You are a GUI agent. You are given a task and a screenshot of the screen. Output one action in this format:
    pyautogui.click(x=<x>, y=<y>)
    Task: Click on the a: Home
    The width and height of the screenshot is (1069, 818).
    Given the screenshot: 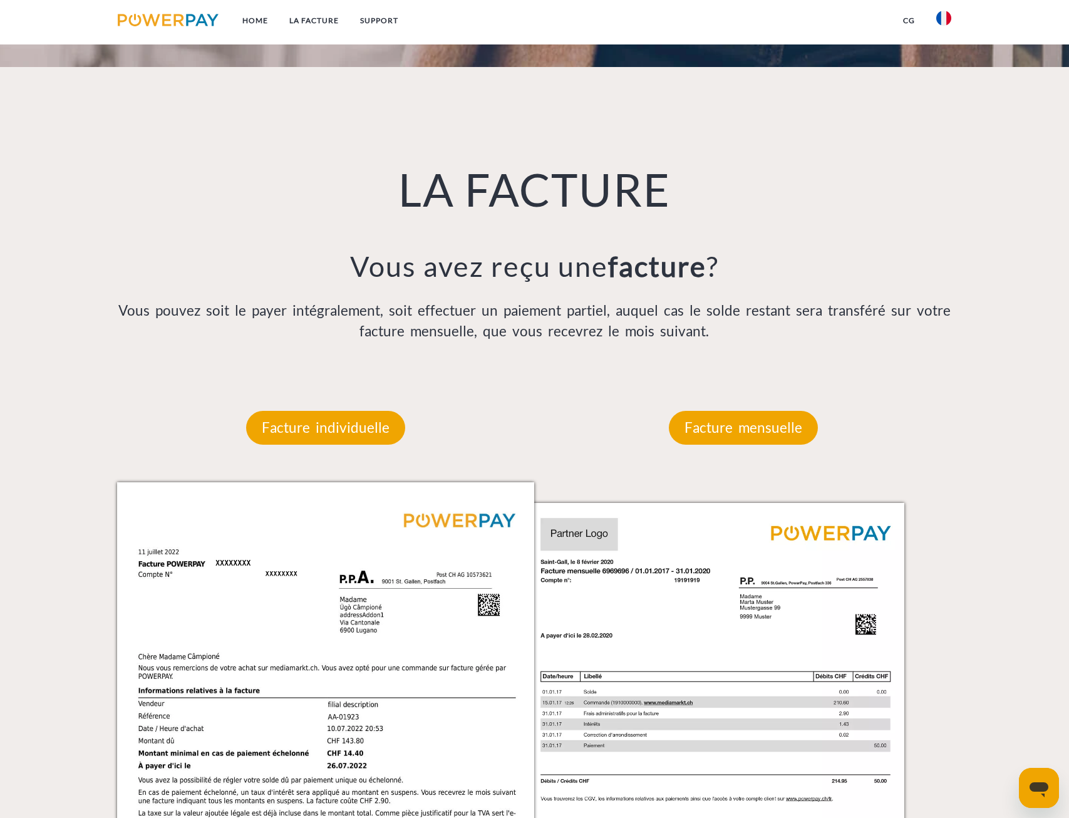 What is the action you would take?
    pyautogui.click(x=255, y=21)
    